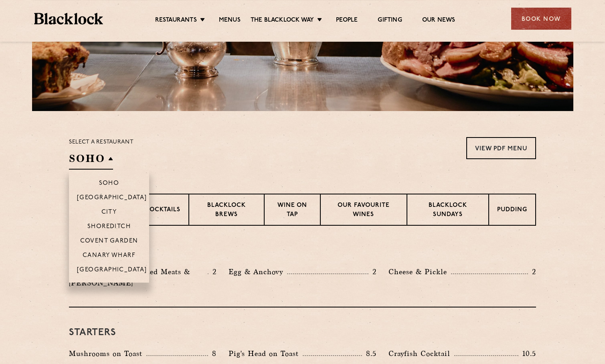 The width and height of the screenshot is (605, 364). I want to click on p: Pig's Head on Toast, so click(265, 353).